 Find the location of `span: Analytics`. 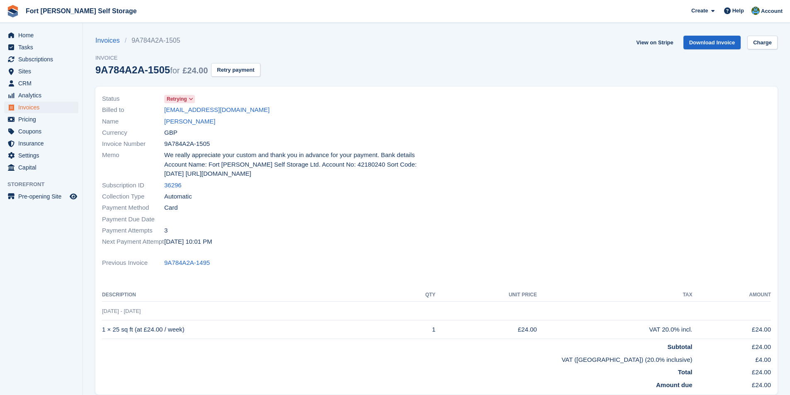

span: Analytics is located at coordinates (43, 95).